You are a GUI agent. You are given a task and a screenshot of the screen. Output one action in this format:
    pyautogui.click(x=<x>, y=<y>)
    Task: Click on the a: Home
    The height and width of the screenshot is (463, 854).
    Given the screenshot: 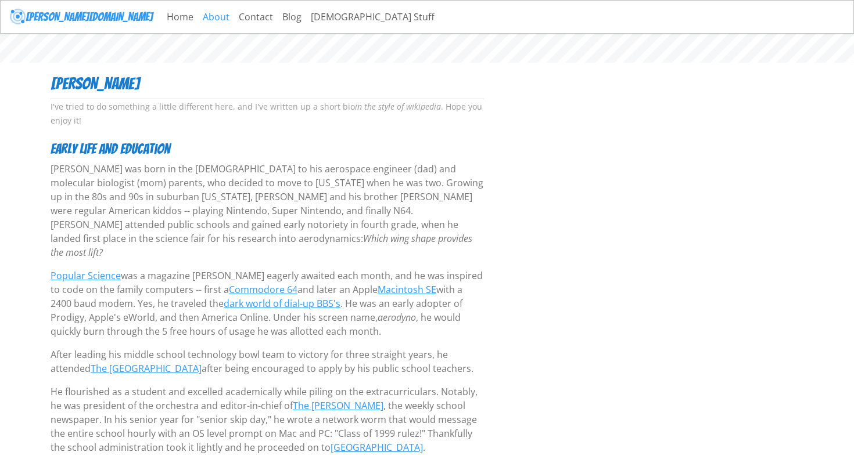 What is the action you would take?
    pyautogui.click(x=180, y=17)
    